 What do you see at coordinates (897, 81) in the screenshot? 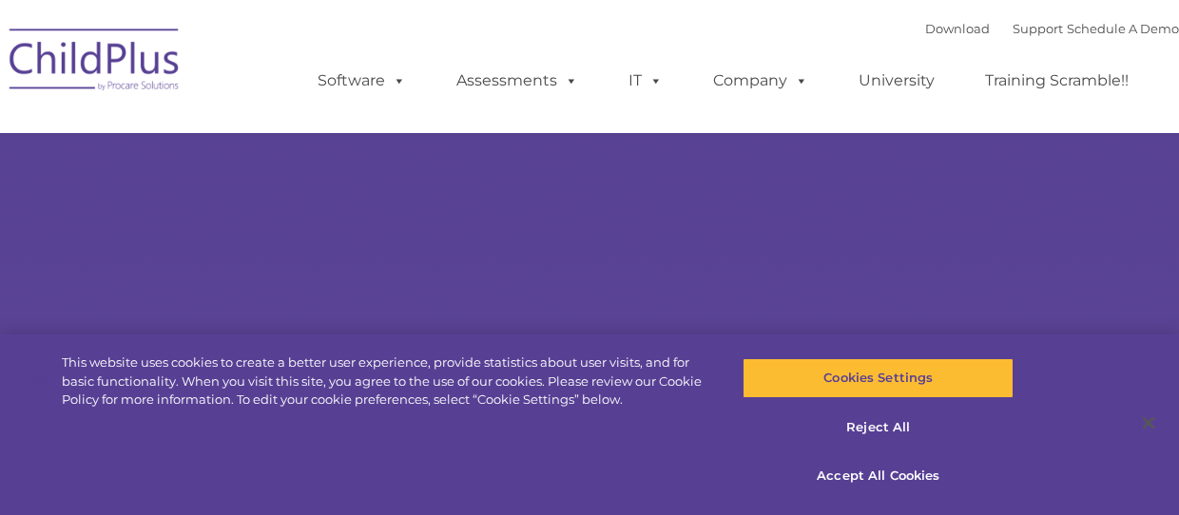
I see `a: University` at bounding box center [897, 81].